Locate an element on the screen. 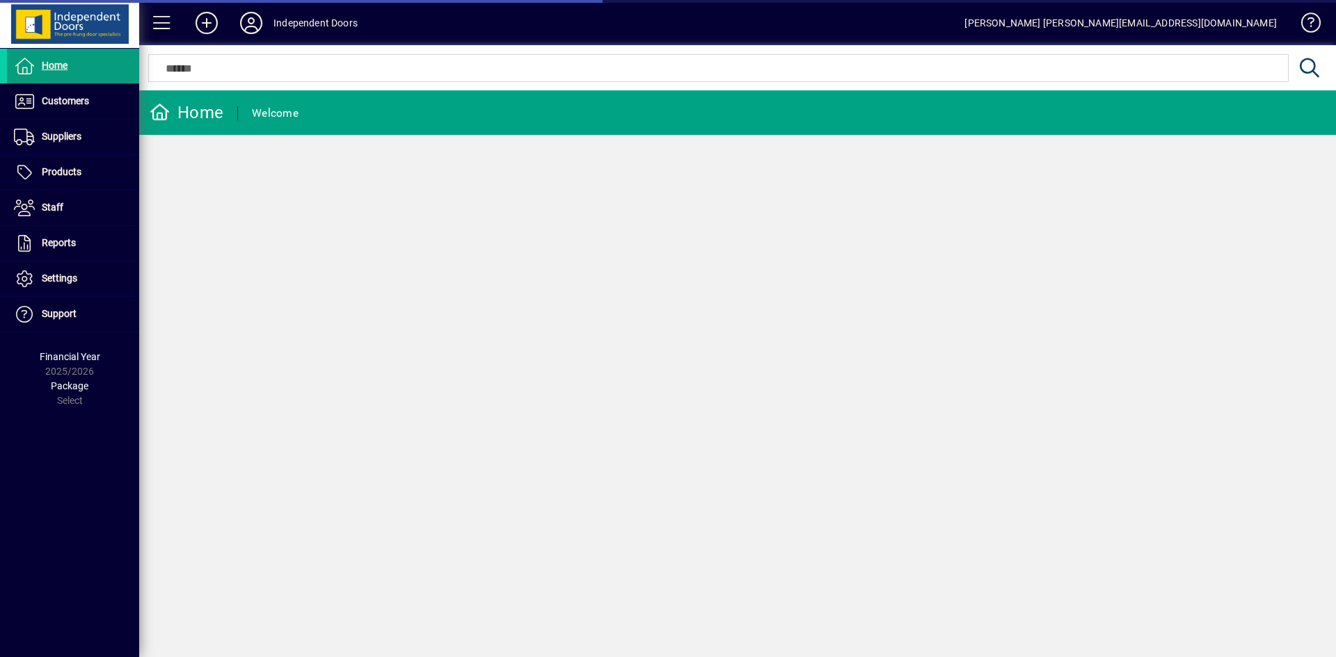  div: Welcome is located at coordinates (275, 113).